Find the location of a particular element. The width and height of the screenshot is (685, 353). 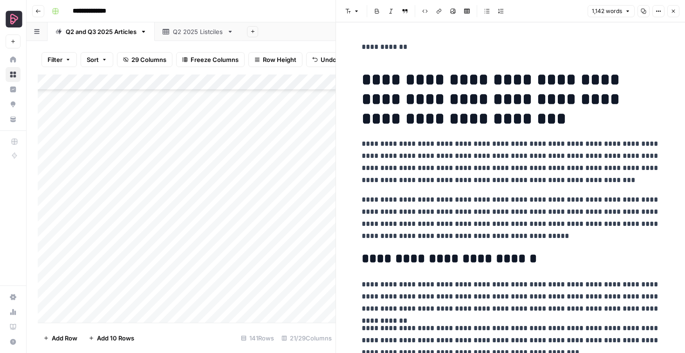

span: 29 Columns is located at coordinates (149, 60).